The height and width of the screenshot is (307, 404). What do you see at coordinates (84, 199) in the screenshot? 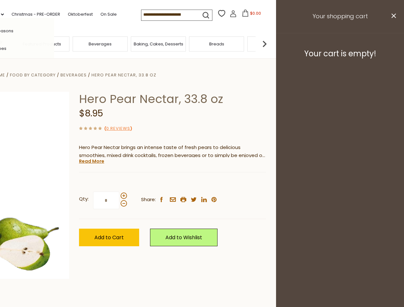
I see `strong: Qty:` at bounding box center [84, 199].